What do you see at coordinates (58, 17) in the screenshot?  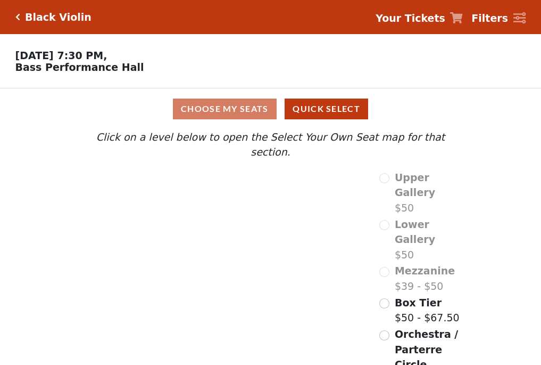 I see `h5: Black Violin` at bounding box center [58, 17].